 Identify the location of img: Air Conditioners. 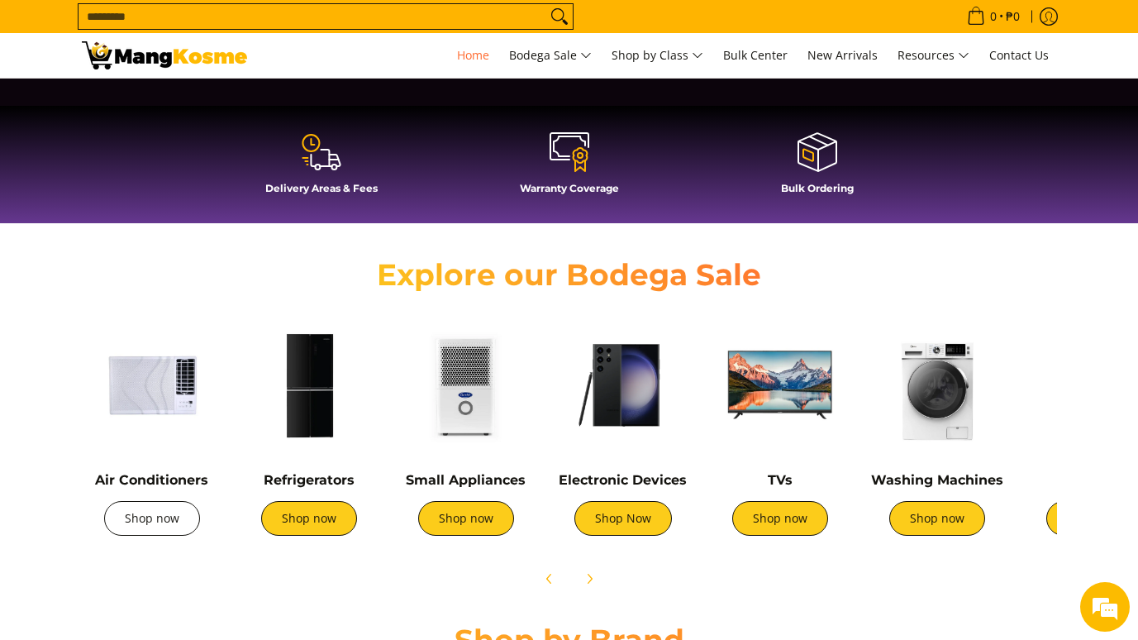
(152, 385).